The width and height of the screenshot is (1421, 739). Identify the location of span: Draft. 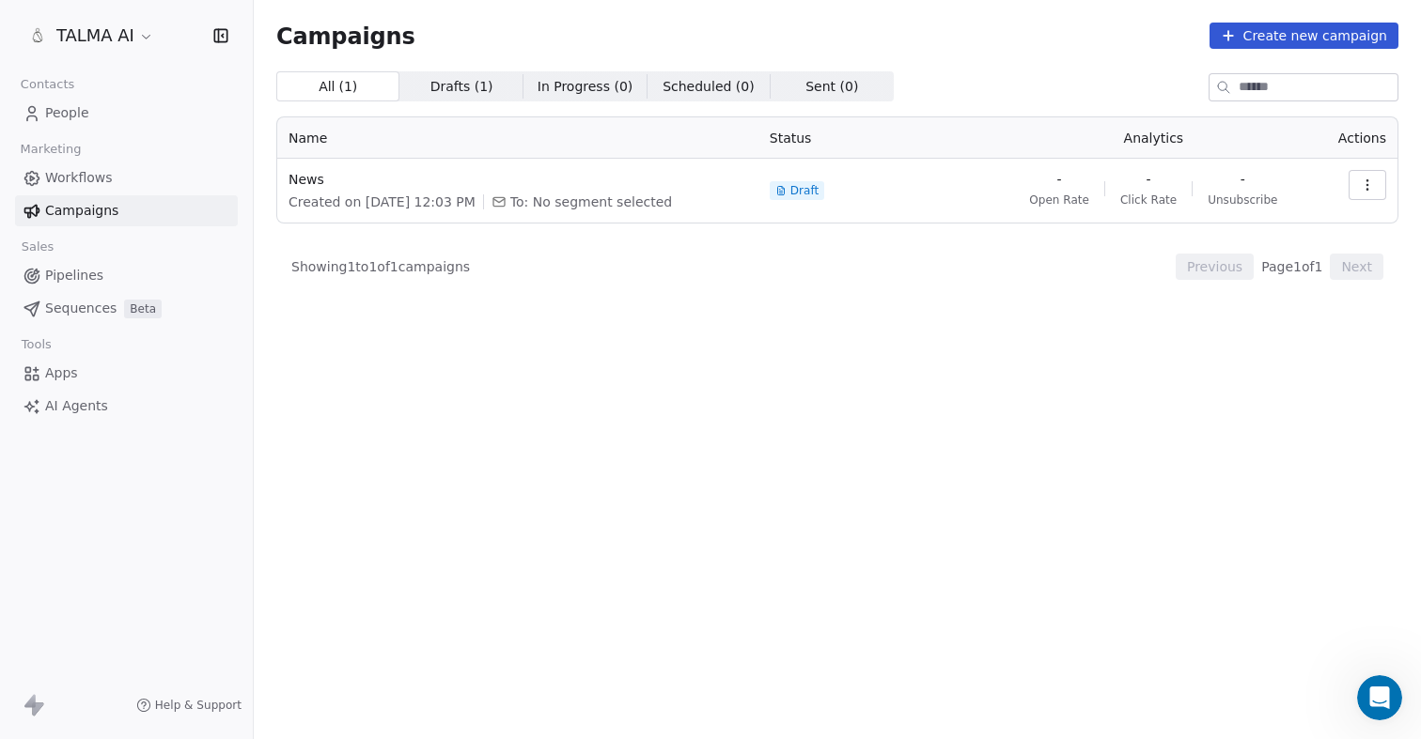
(804, 191).